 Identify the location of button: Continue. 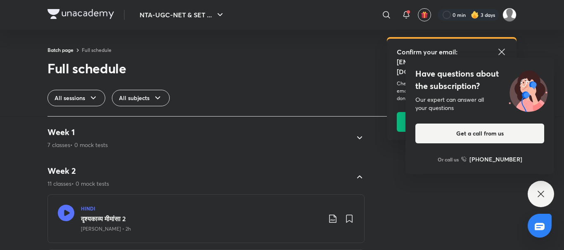
(422, 122).